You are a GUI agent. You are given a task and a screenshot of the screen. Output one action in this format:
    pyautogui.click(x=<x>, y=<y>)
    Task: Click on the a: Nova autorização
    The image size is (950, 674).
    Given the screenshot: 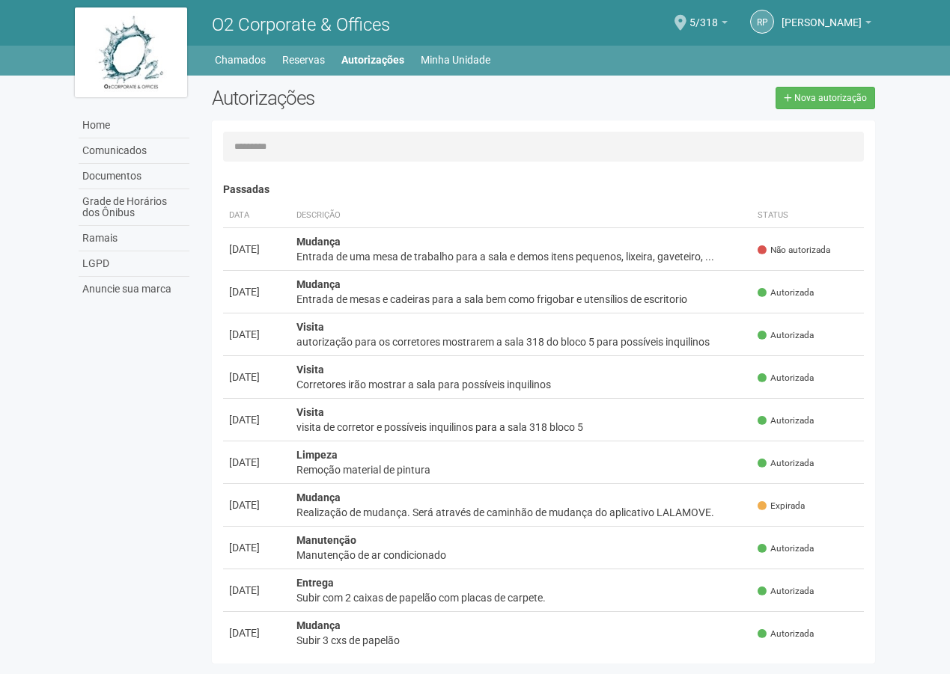 What is the action you would take?
    pyautogui.click(x=825, y=98)
    